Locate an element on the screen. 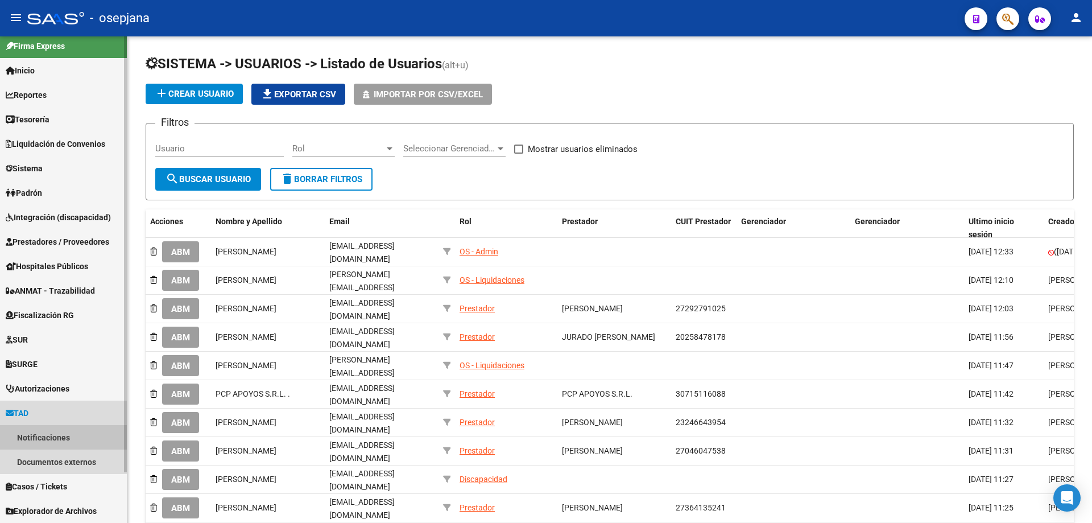  button: Exportar CSV is located at coordinates (298, 94).